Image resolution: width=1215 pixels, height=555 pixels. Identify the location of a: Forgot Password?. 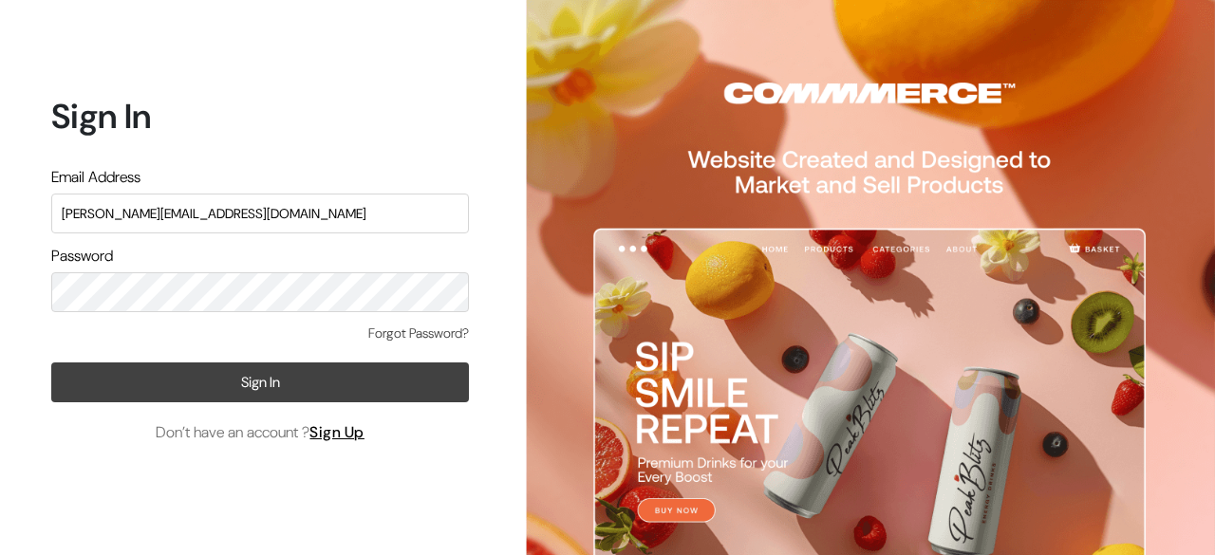
(419, 333).